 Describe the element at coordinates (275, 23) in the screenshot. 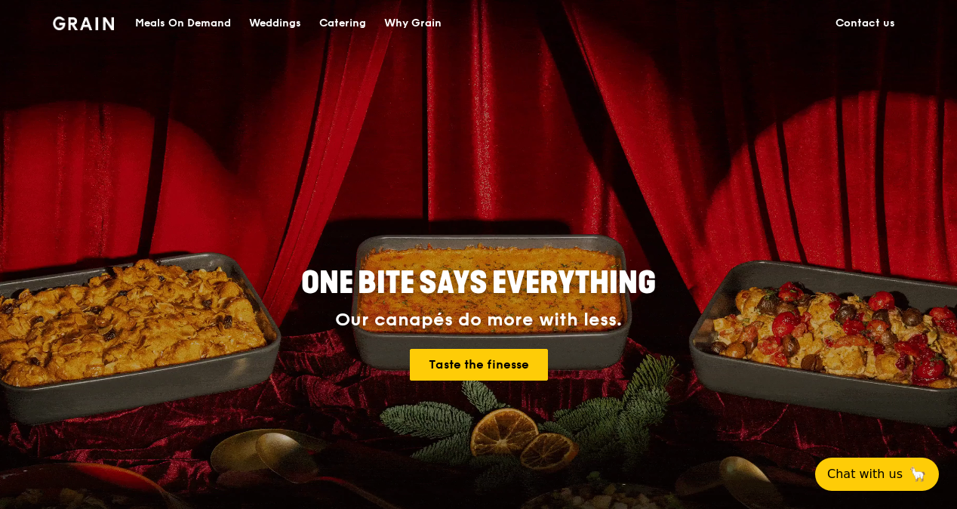

I see `div: Weddings` at that location.